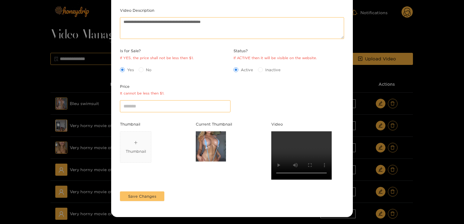  Describe the element at coordinates (157, 58) in the screenshot. I see `div: If YES, the price shall not be less then $1.` at that location.